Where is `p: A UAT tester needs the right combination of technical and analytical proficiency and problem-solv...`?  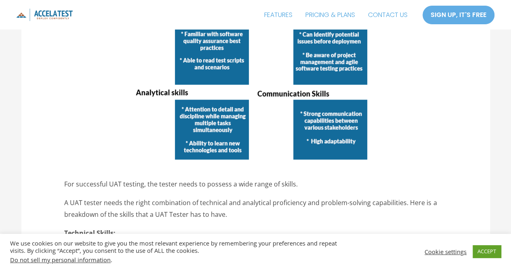
p: A UAT tester needs the right combination of technical and analytical proficiency and problem-solv... is located at coordinates (255, 208).